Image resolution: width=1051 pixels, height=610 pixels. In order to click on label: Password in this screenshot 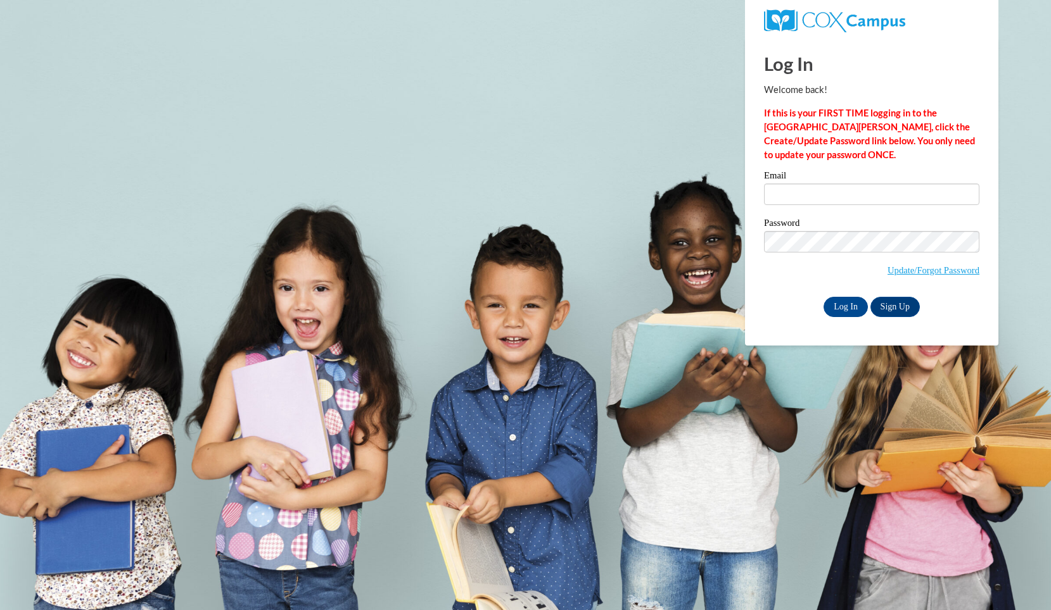, I will do `click(871, 225)`.